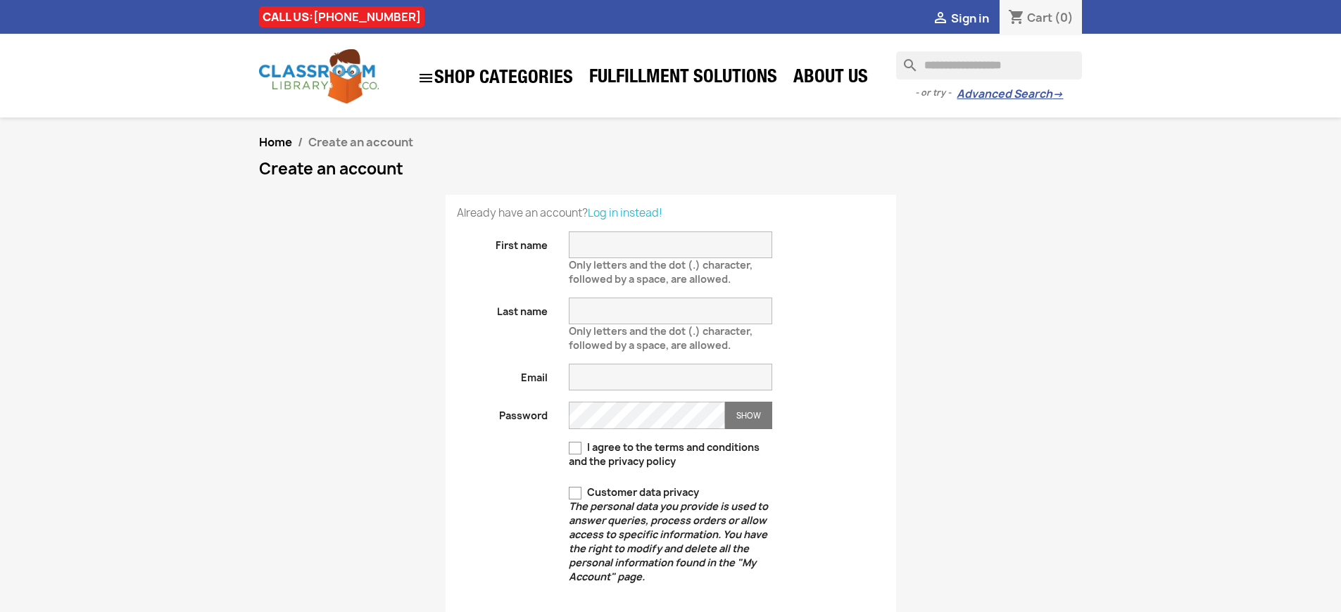  What do you see at coordinates (360, 142) in the screenshot?
I see `span: Create an account` at bounding box center [360, 142].